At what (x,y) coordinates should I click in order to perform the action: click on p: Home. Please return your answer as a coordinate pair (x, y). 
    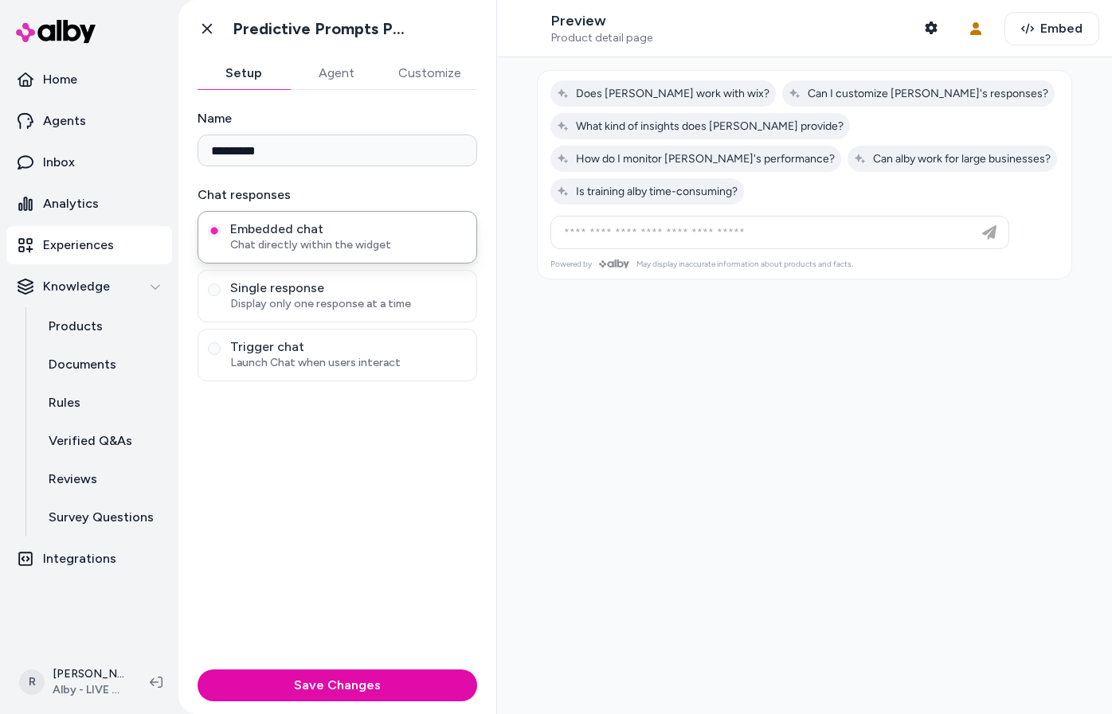
    Looking at the image, I should click on (60, 80).